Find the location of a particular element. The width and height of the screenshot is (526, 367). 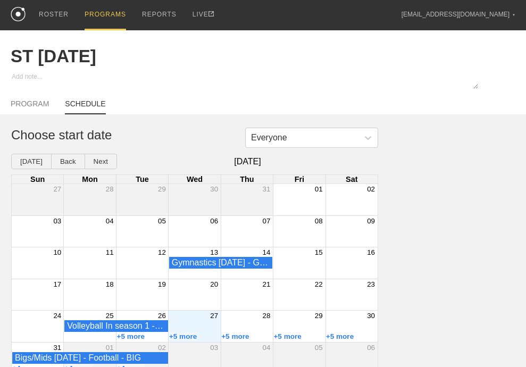

div: Gymnastics Wednesday - Gymnastics - Gymnasts is located at coordinates (221, 263).